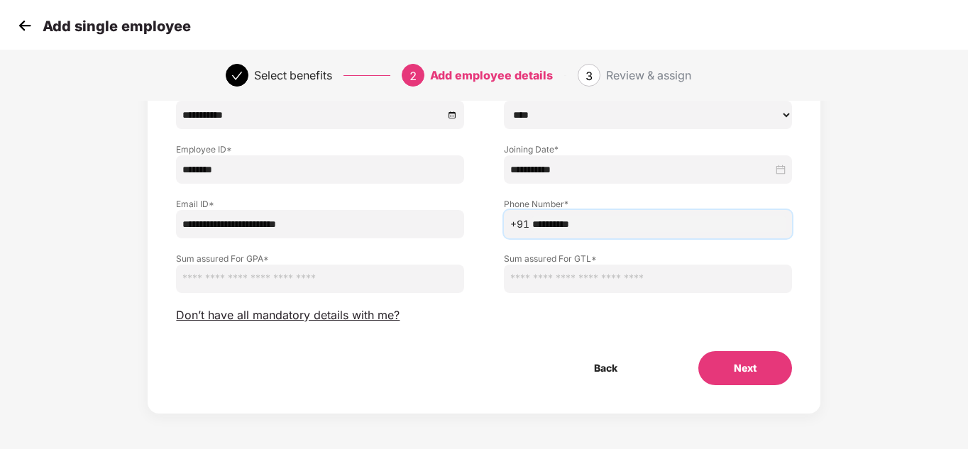  What do you see at coordinates (237, 76) in the screenshot?
I see `span: check` at bounding box center [237, 76].